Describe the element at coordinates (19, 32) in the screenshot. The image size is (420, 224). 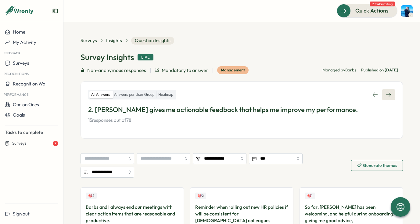
I see `span: Home` at that location.